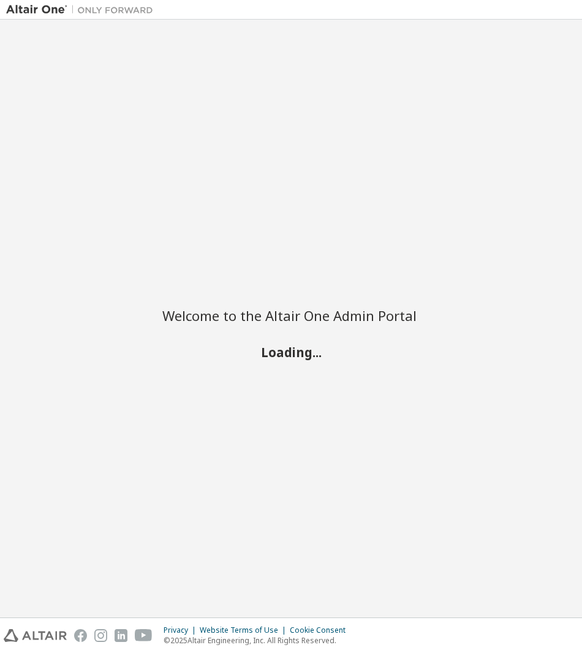  I want to click on h2: Loading..., so click(291, 352).